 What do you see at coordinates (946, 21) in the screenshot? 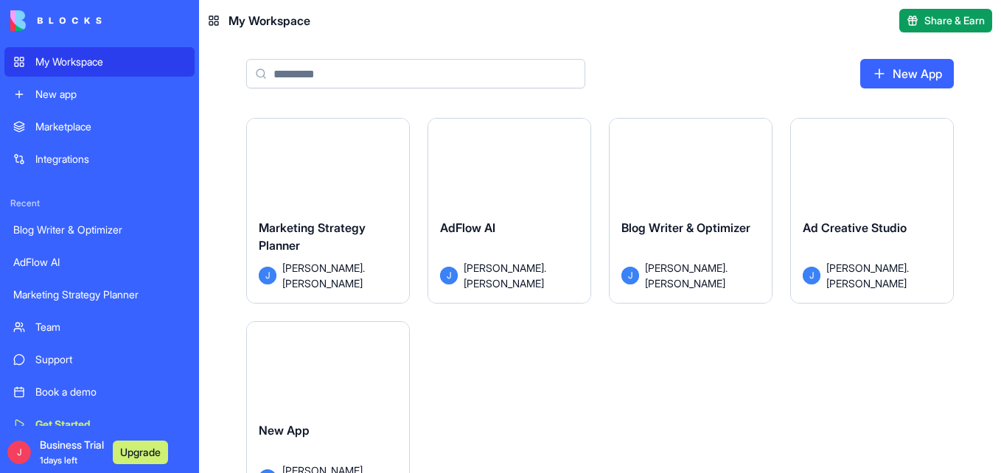
I see `button: Share & Earn` at bounding box center [946, 21].